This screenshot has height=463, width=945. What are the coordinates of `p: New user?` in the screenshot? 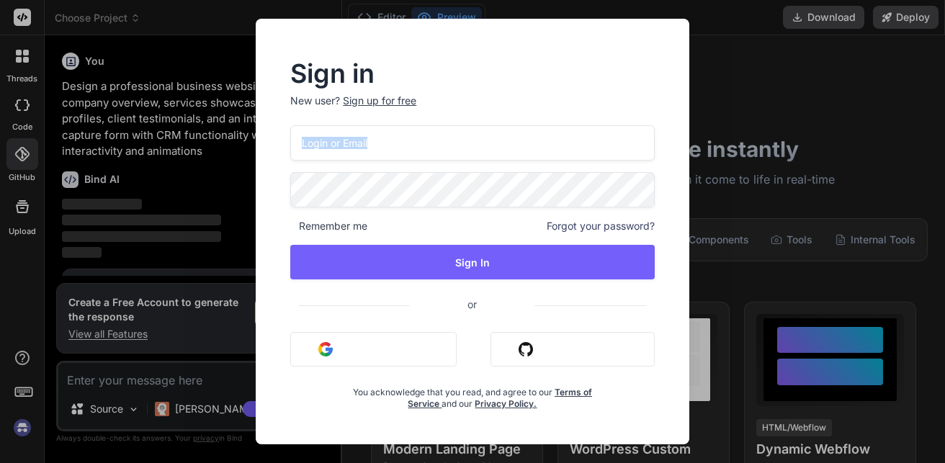 It's located at (472, 110).